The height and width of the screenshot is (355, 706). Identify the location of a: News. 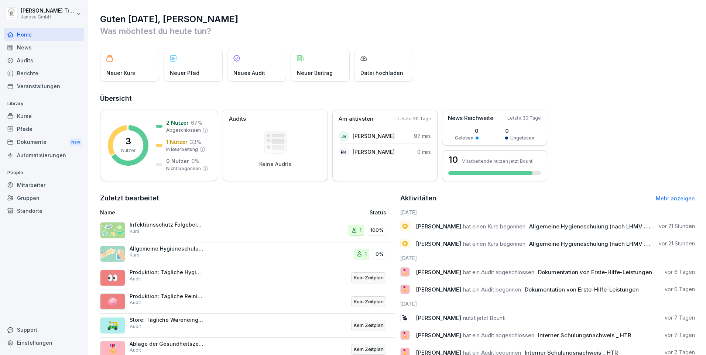
(44, 47).